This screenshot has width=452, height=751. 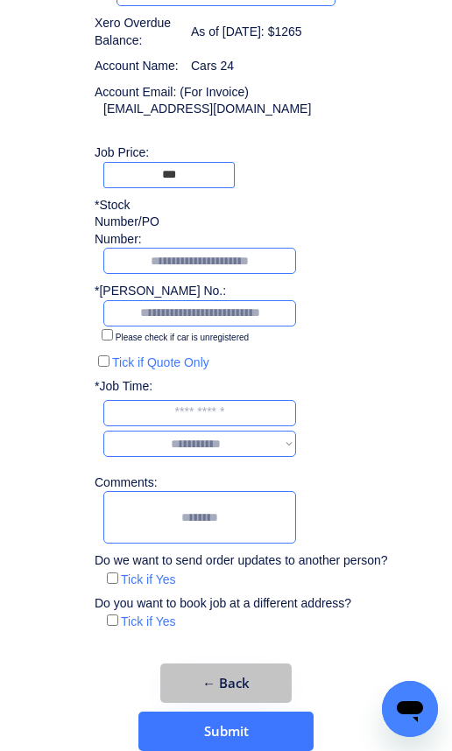 What do you see at coordinates (160, 363) in the screenshot?
I see `label: Tick if Quote Only` at bounding box center [160, 363].